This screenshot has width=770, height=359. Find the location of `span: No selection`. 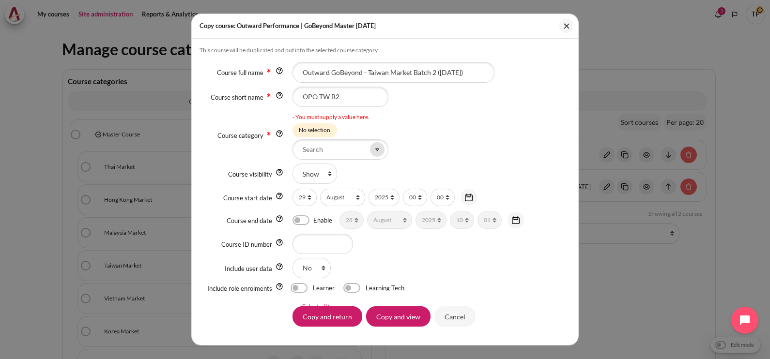

span: No selection is located at coordinates (315, 130).